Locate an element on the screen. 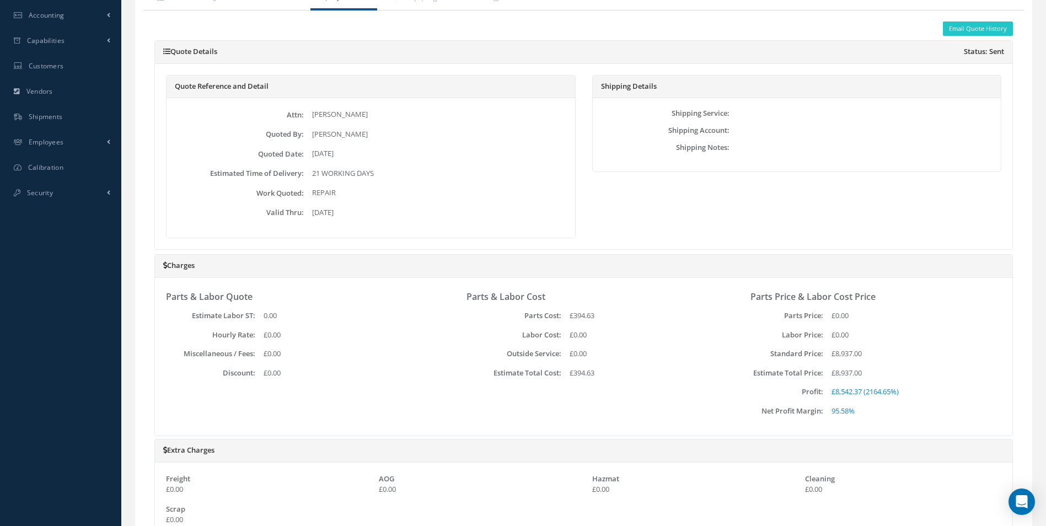 This screenshot has width=1046, height=526. span: Vendors is located at coordinates (40, 91).